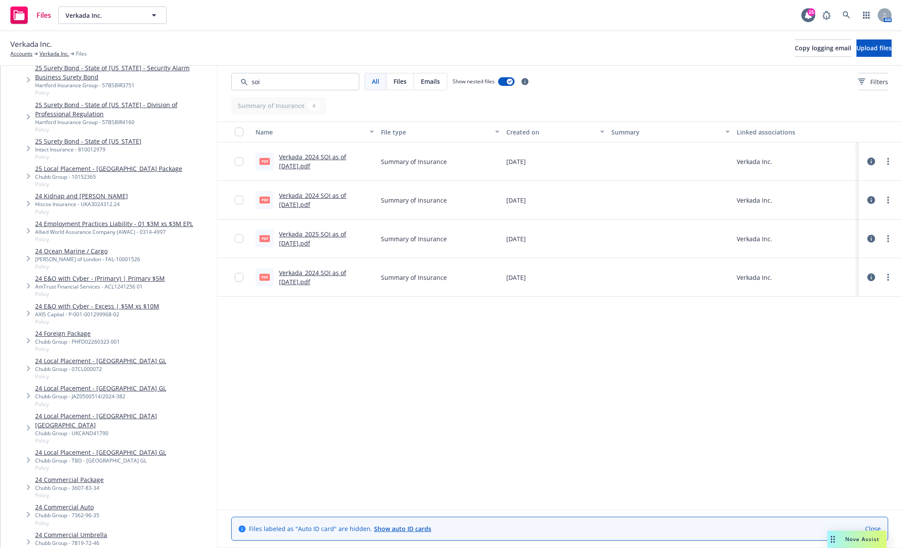 The height and width of the screenshot is (548, 902). What do you see at coordinates (100, 286) in the screenshot?
I see `div: AmTrust Financial Services - ACL1241256 01` at bounding box center [100, 286].